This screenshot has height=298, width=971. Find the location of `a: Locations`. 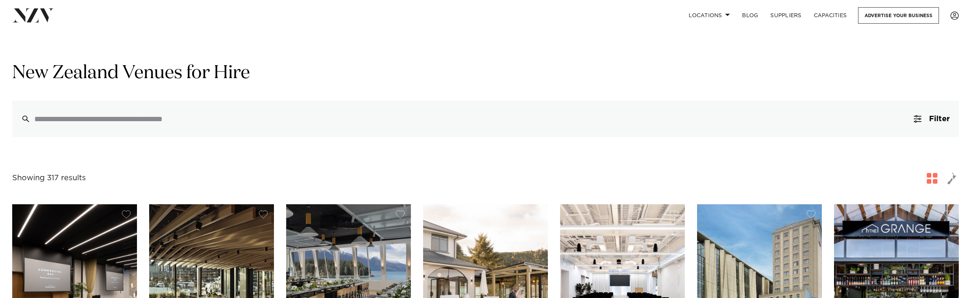

a: Locations is located at coordinates (709, 15).